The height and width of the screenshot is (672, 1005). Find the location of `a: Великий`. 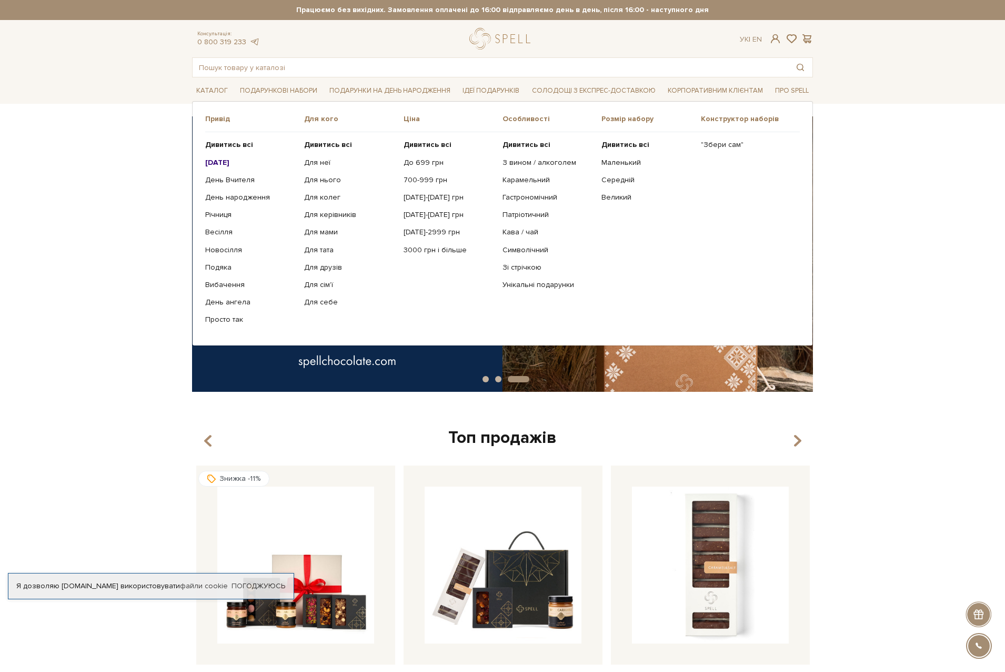

a: Великий is located at coordinates (647, 197).